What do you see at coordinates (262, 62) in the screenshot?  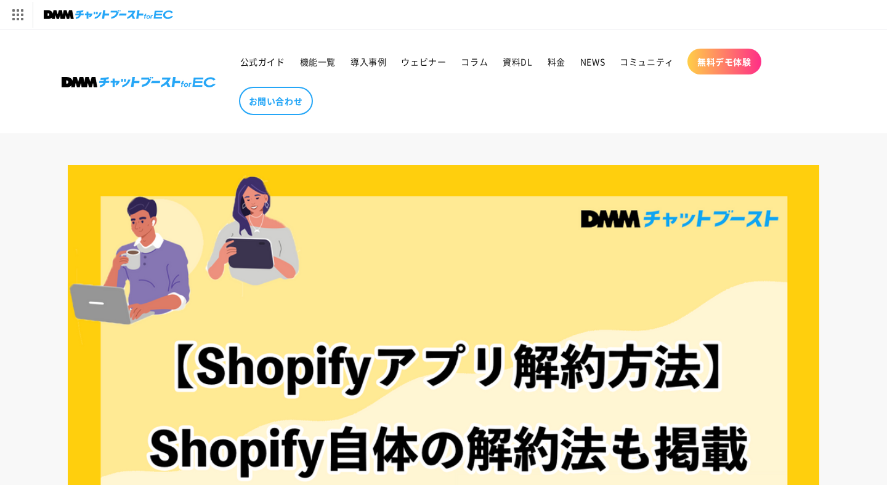 I see `a: 公式ガイド` at bounding box center [262, 62].